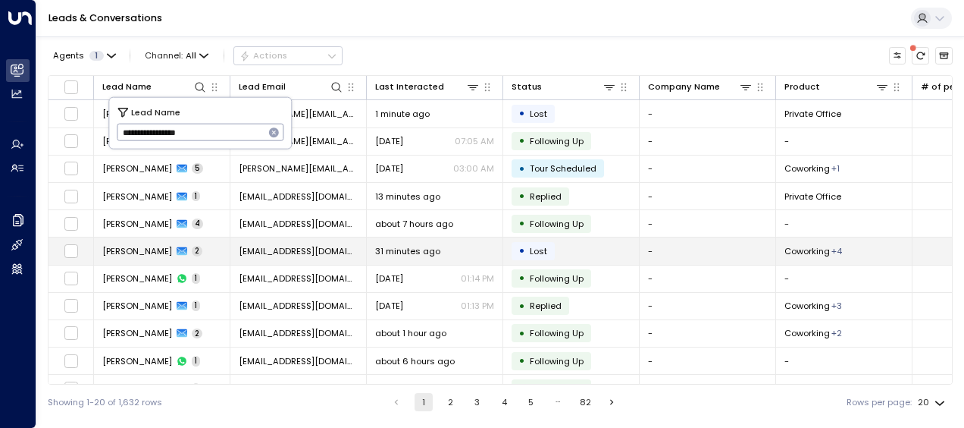 The height and width of the screenshot is (428, 964). What do you see at coordinates (197, 168) in the screenshot?
I see `span: 5` at bounding box center [197, 168].